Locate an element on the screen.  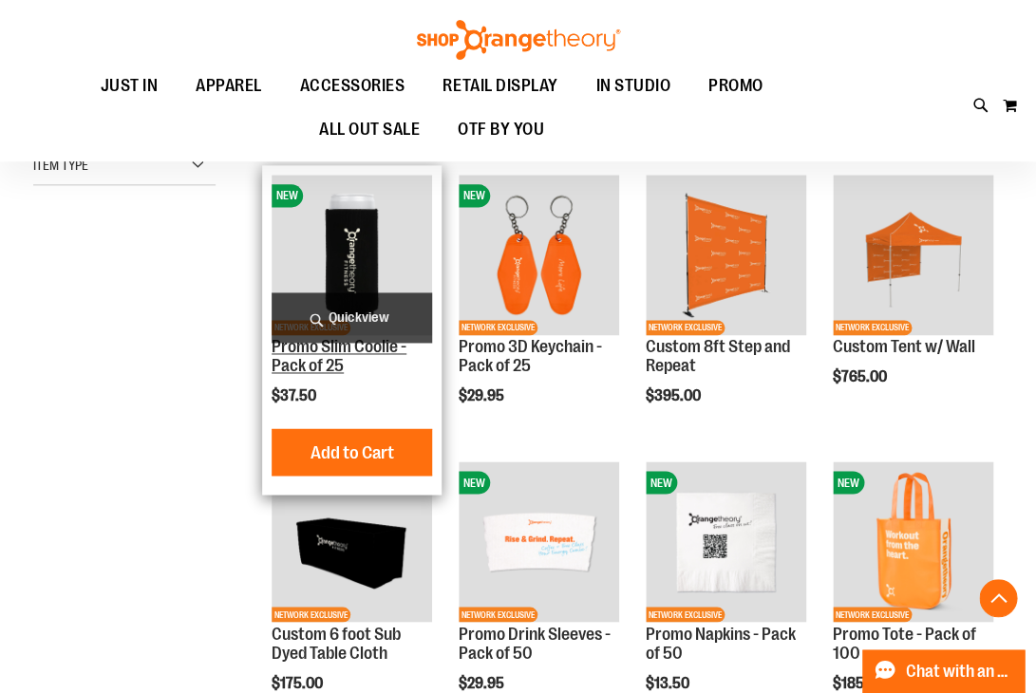
img: OTF Custom Tent w/single sided wall Orange is located at coordinates (913, 255).